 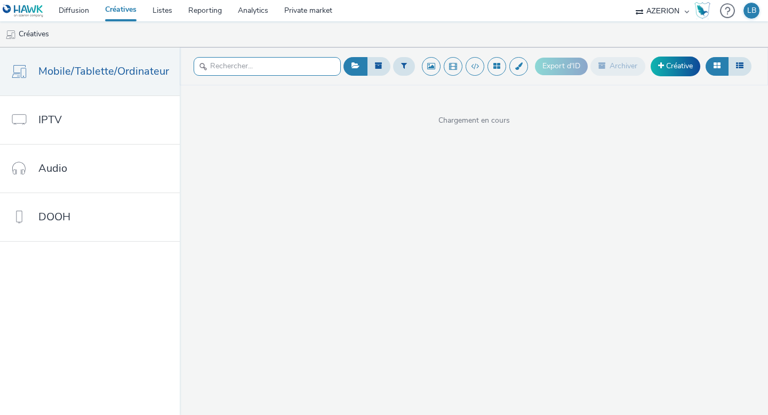 What do you see at coordinates (717, 66) in the screenshot?
I see `button: Grille` at bounding box center [717, 66].